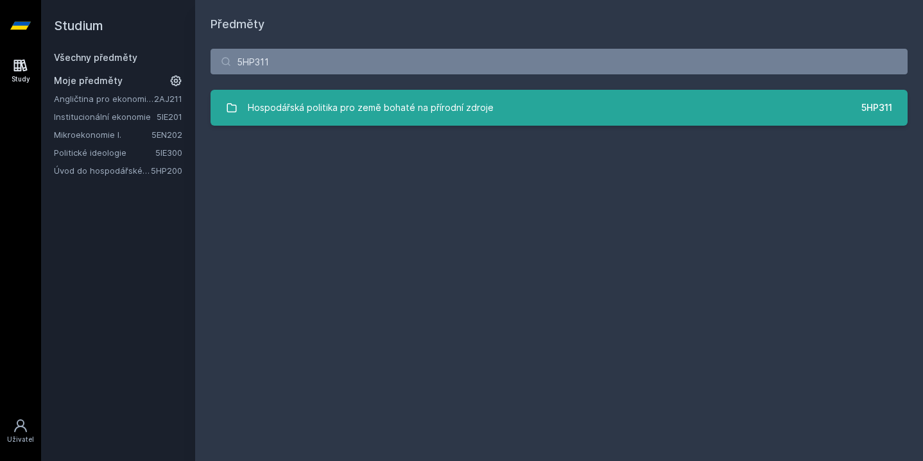 Image resolution: width=923 pixels, height=461 pixels. What do you see at coordinates (370, 108) in the screenshot?
I see `div: Hospodářská politika pro země bohaté na přírodní zdroje` at bounding box center [370, 108].